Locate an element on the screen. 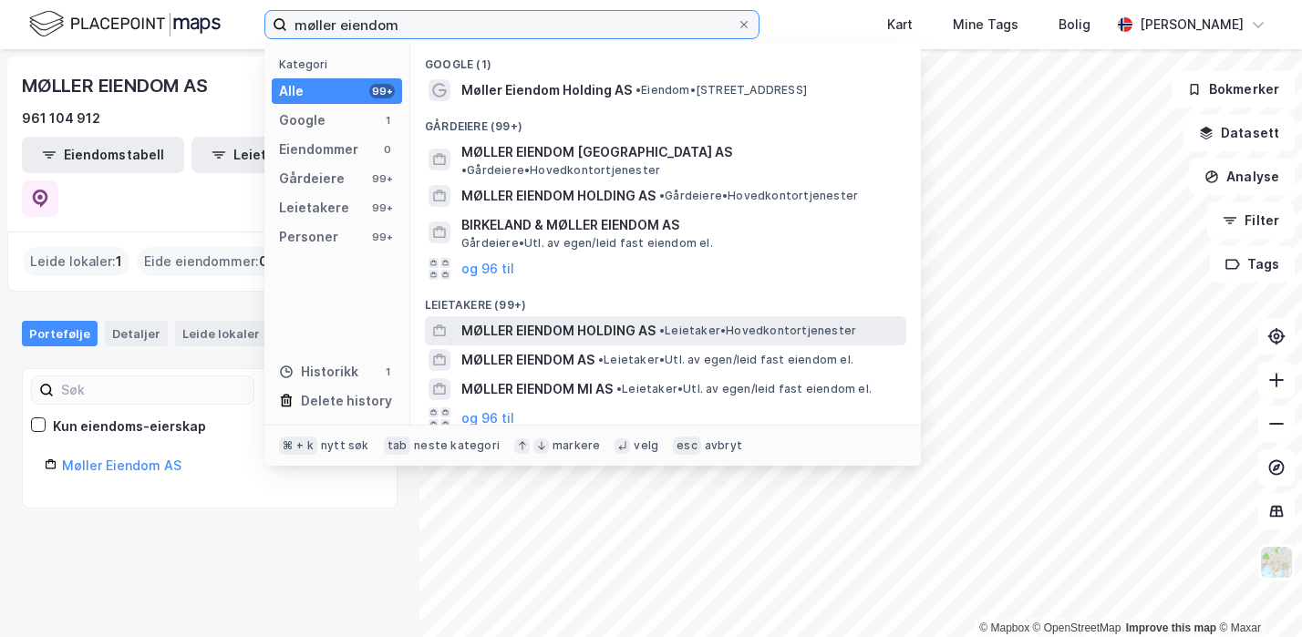 The image size is (1302, 637). div: Delete history is located at coordinates (347, 401).